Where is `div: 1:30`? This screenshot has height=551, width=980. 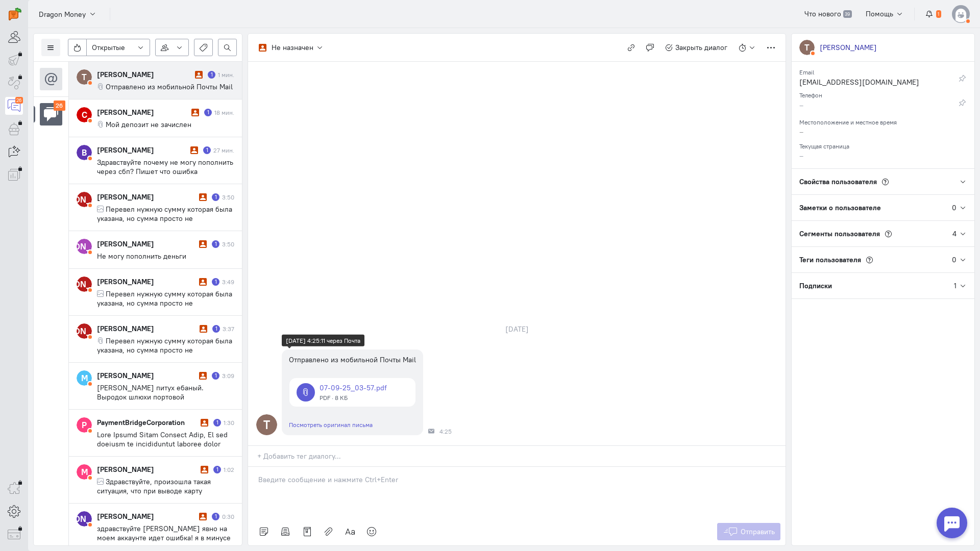
div: 1:30 is located at coordinates (229, 423).